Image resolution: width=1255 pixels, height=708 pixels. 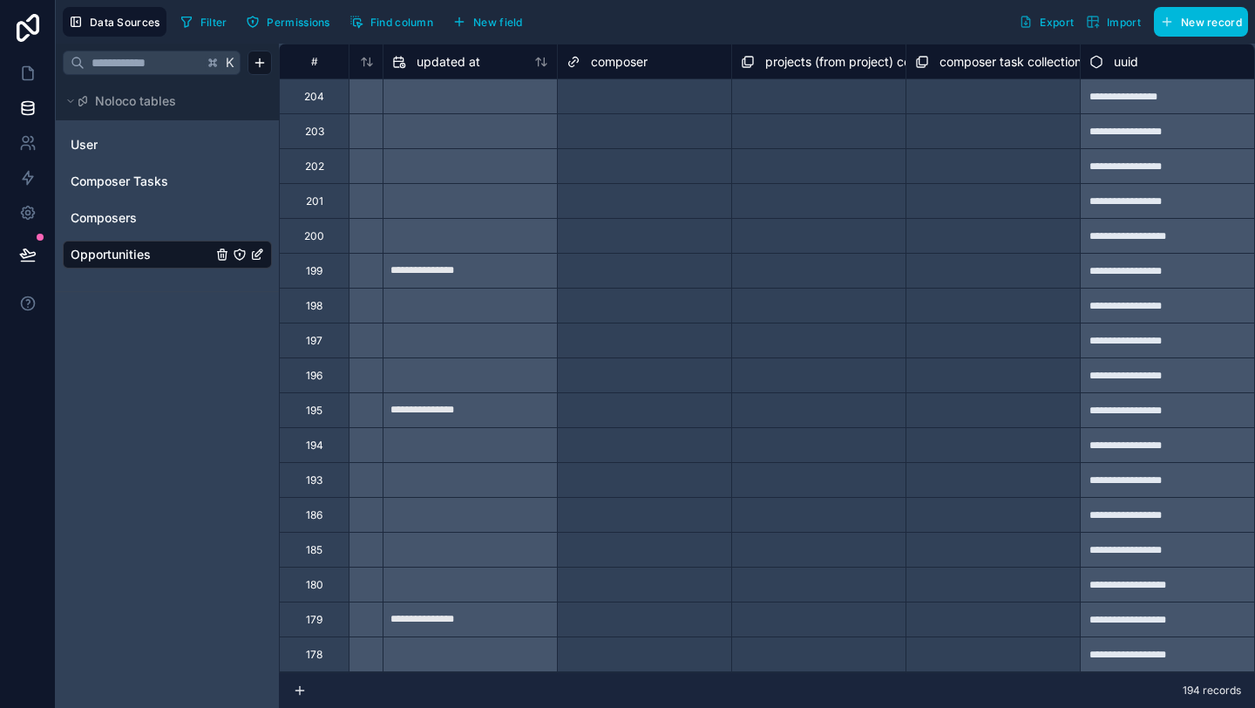 I want to click on span: New record, so click(x=1211, y=22).